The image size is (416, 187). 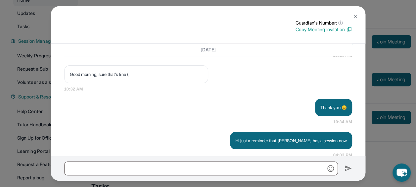 What do you see at coordinates (349, 29) in the screenshot?
I see `img: Copy Icon` at bounding box center [349, 29].